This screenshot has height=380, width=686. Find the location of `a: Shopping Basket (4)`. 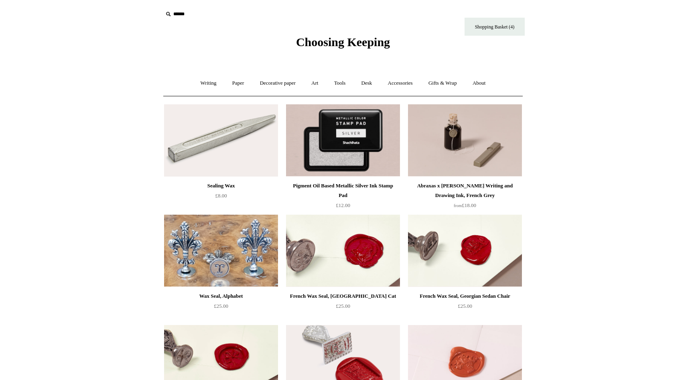

a: Shopping Basket (4) is located at coordinates (495, 26).